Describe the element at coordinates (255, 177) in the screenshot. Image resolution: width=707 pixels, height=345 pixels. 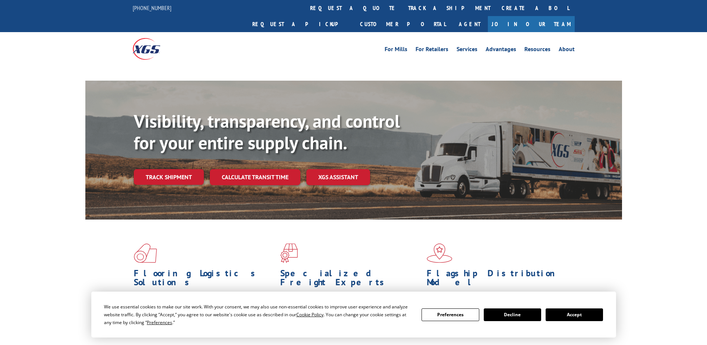
I see `a: Calculate transit time` at that location.